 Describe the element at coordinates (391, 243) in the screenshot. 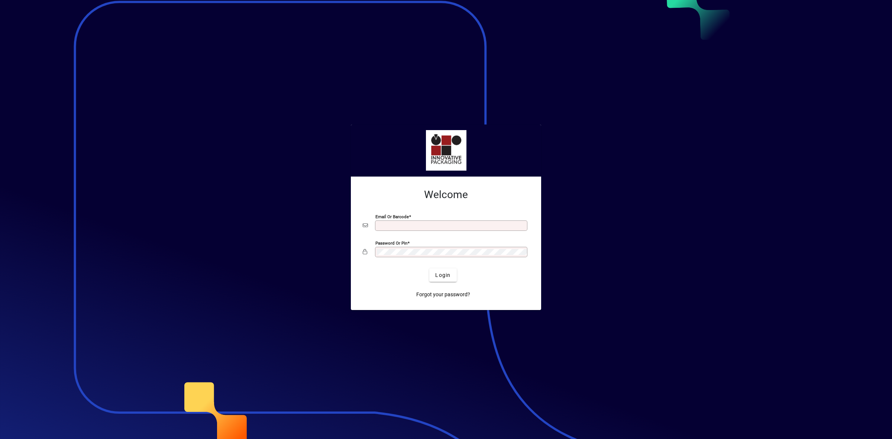

I see `mat-label: Password or Pin` at that location.